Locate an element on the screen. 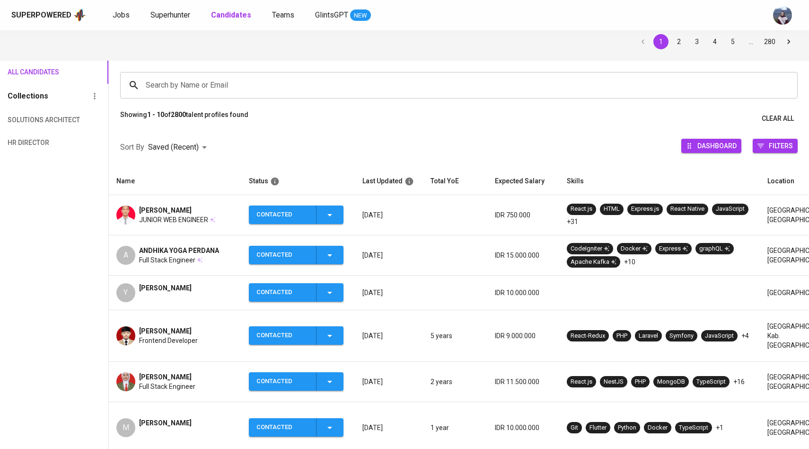 This screenshot has width=809, height=449. button: Dashboard is located at coordinates (711, 146).